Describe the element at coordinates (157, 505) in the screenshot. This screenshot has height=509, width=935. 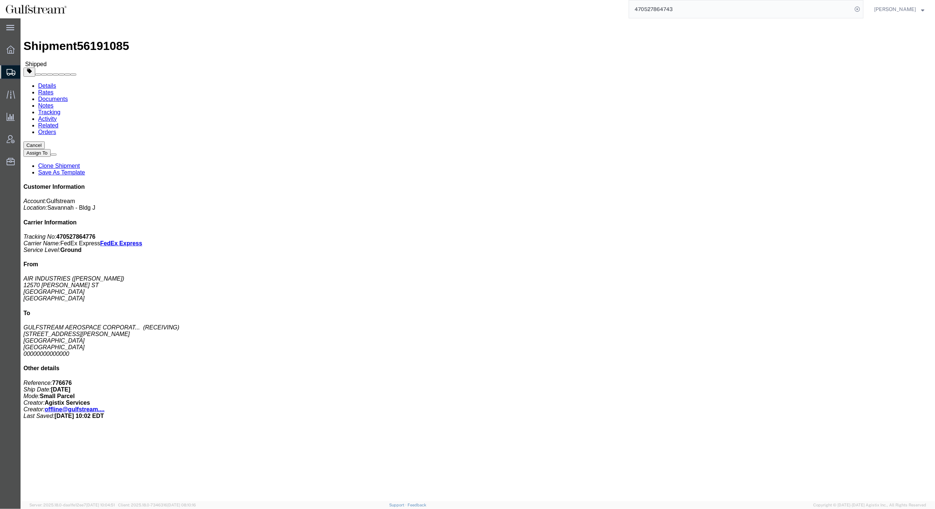
I see `span: Client: 2025.18.0-7346316` at that location.